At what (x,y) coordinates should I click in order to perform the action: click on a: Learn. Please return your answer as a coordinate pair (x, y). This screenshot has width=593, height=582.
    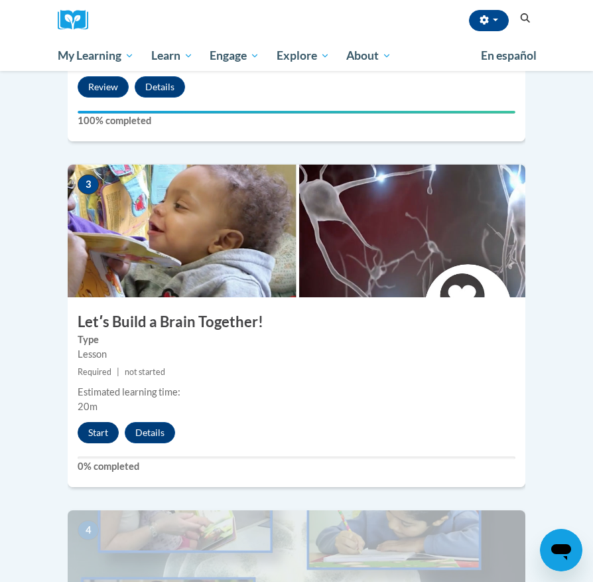
    Looking at the image, I should click on (172, 56).